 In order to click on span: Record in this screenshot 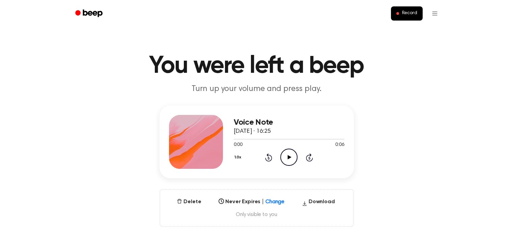, I will do `click(409, 13)`.